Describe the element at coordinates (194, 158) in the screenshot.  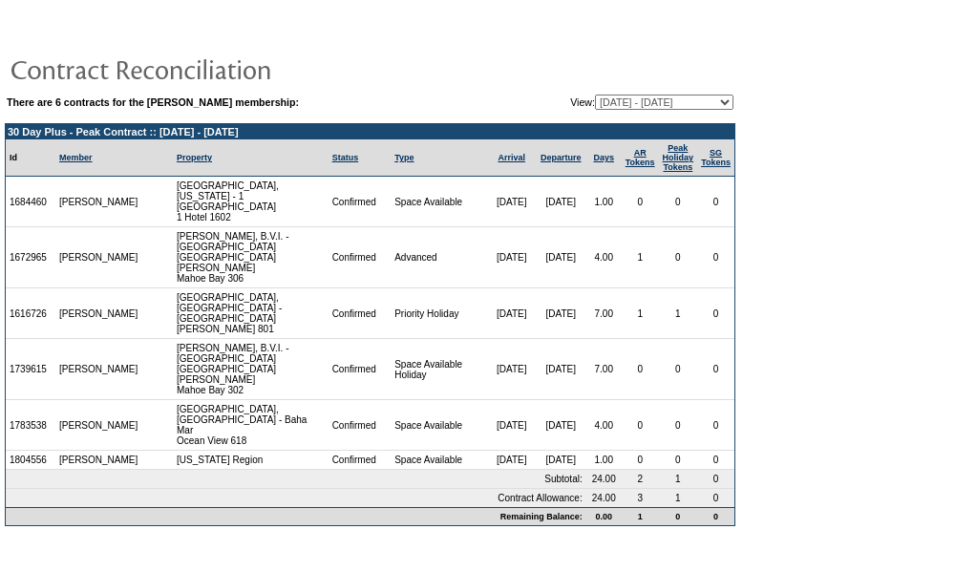
I see `a: Property` at that location.